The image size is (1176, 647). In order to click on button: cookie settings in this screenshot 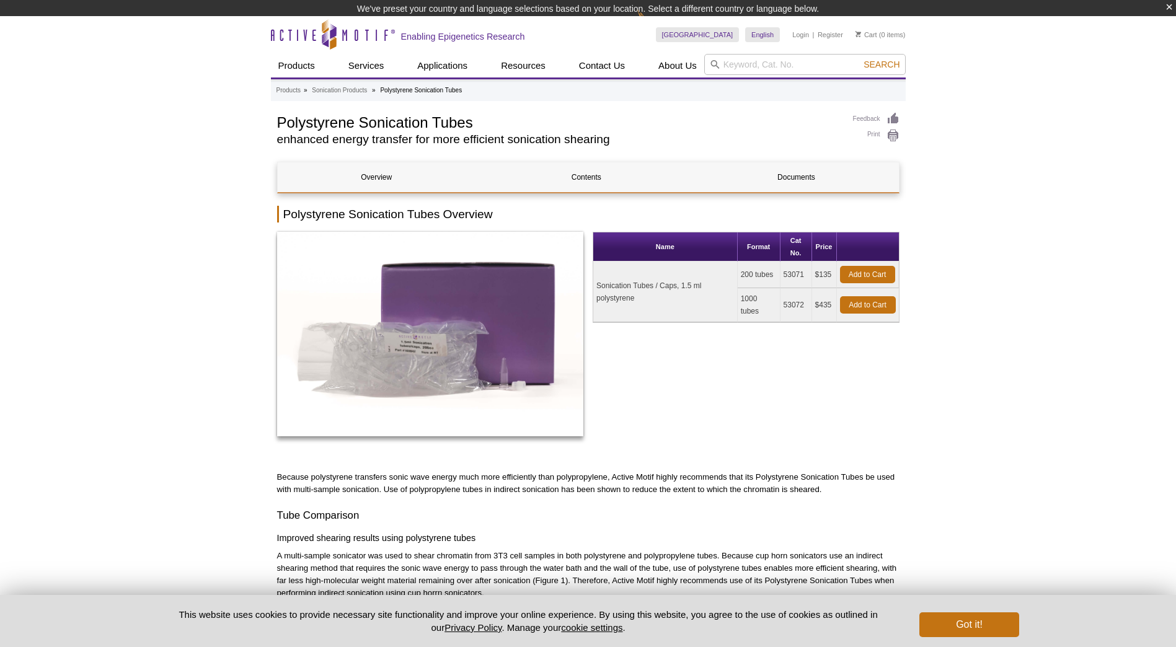, I will do `click(591, 627)`.